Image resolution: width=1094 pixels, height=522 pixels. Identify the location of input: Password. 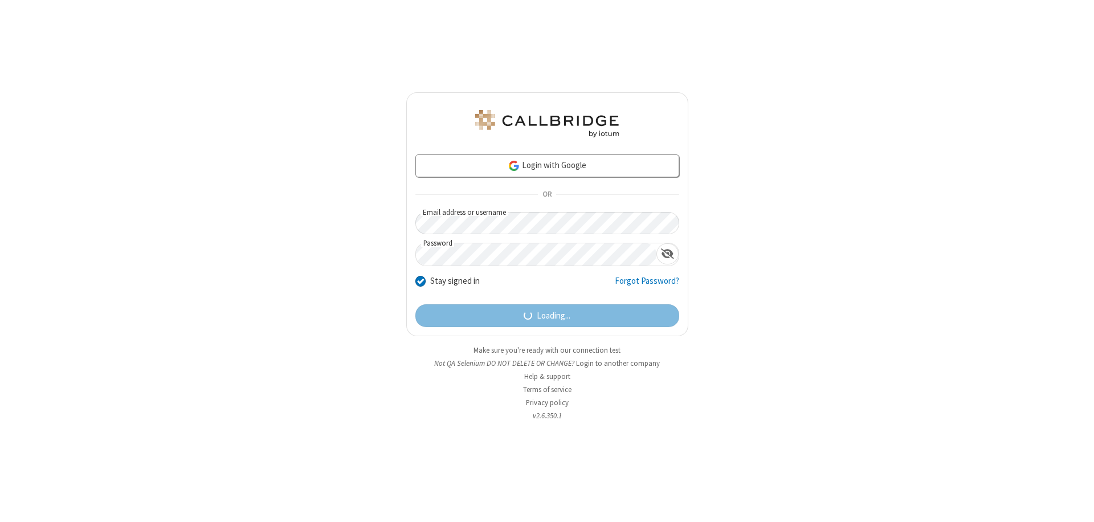
(536, 254).